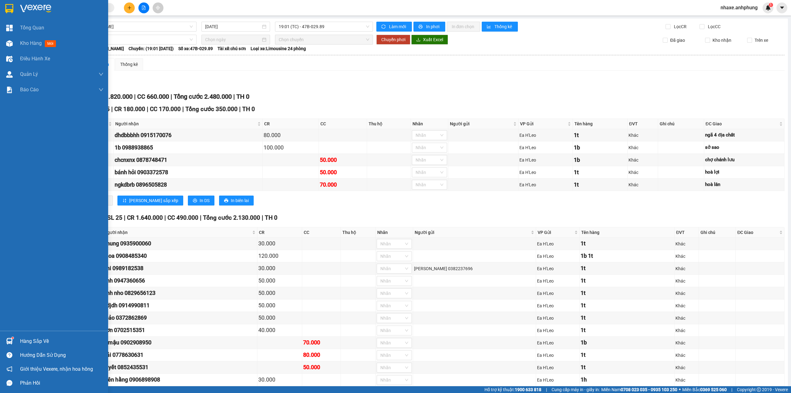 This screenshot has height=393, width=791. What do you see at coordinates (180, 367) in the screenshot?
I see `div: tuyết 0852435531` at bounding box center [180, 367].